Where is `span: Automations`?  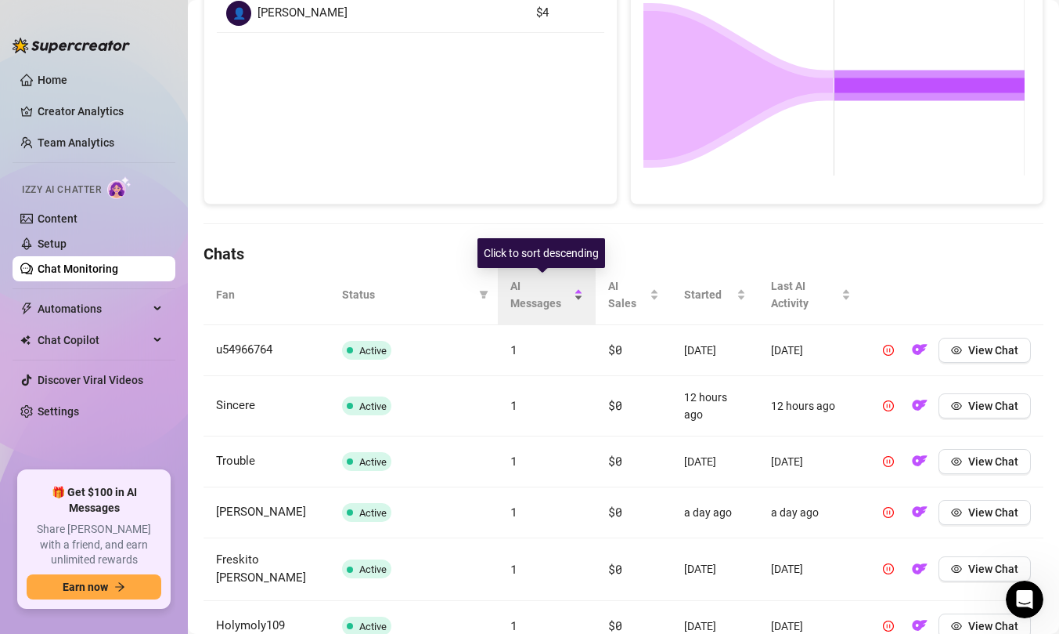 span: Automations is located at coordinates (93, 309).